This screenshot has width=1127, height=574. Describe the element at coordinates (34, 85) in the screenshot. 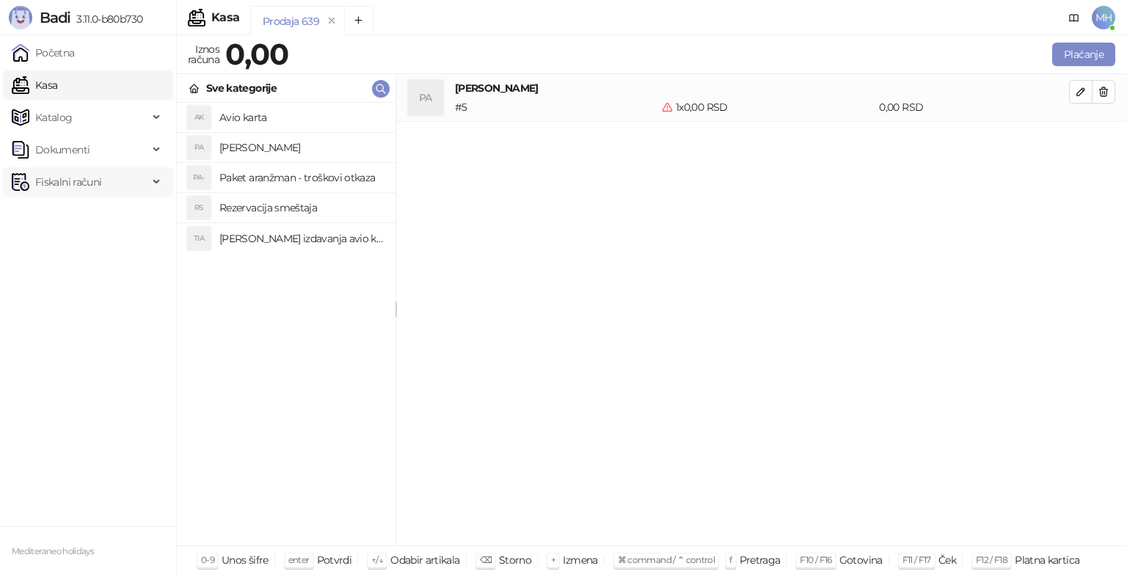

I see `a: Kasa` at that location.